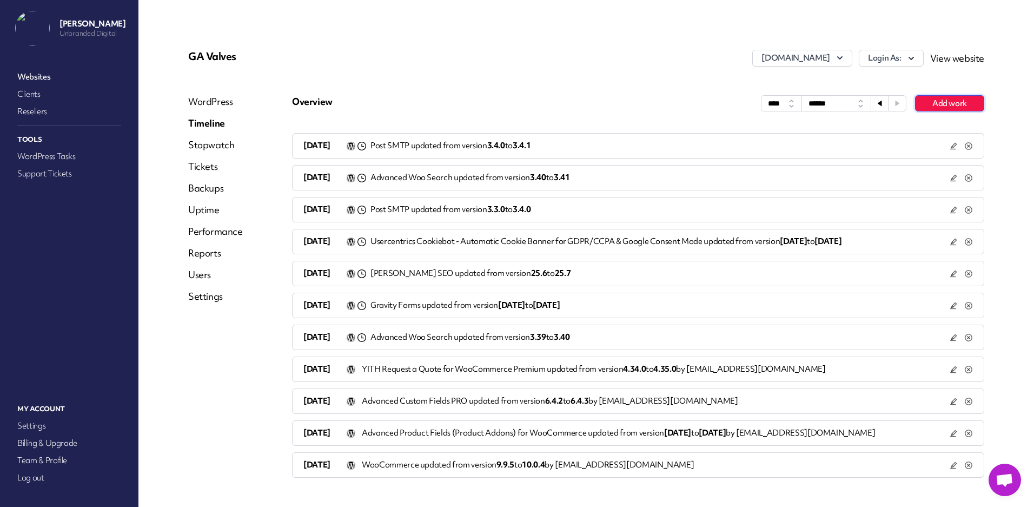 The height and width of the screenshot is (507, 1034). What do you see at coordinates (69, 156) in the screenshot?
I see `a: WordPress Tasks` at bounding box center [69, 156].